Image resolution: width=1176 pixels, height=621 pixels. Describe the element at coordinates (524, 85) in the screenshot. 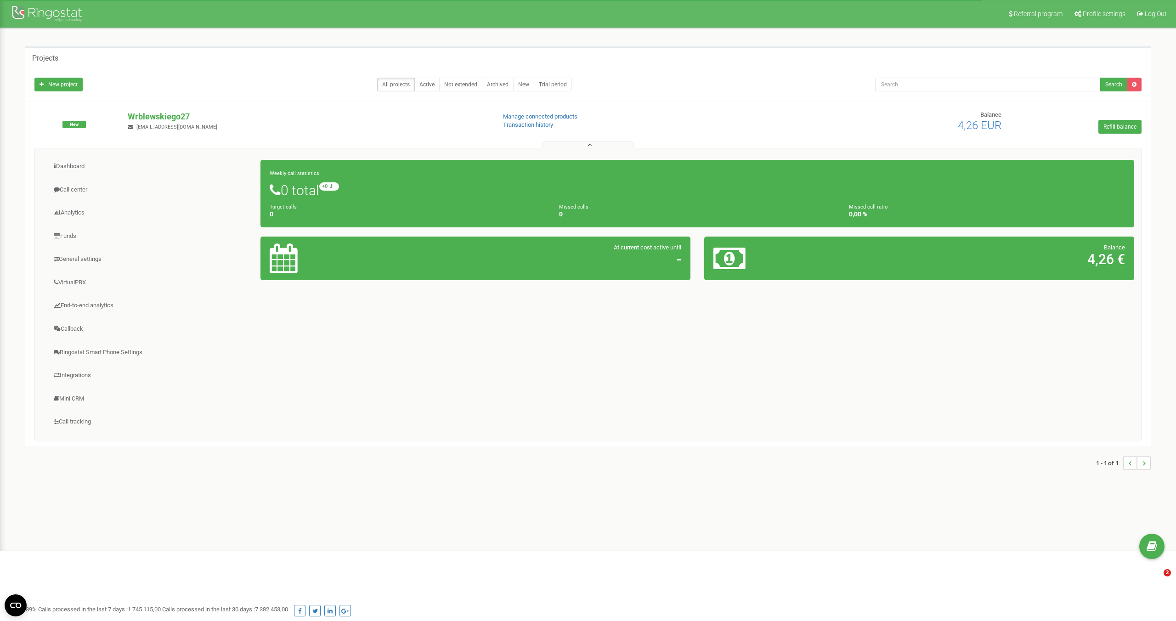

I see `a: New` at that location.